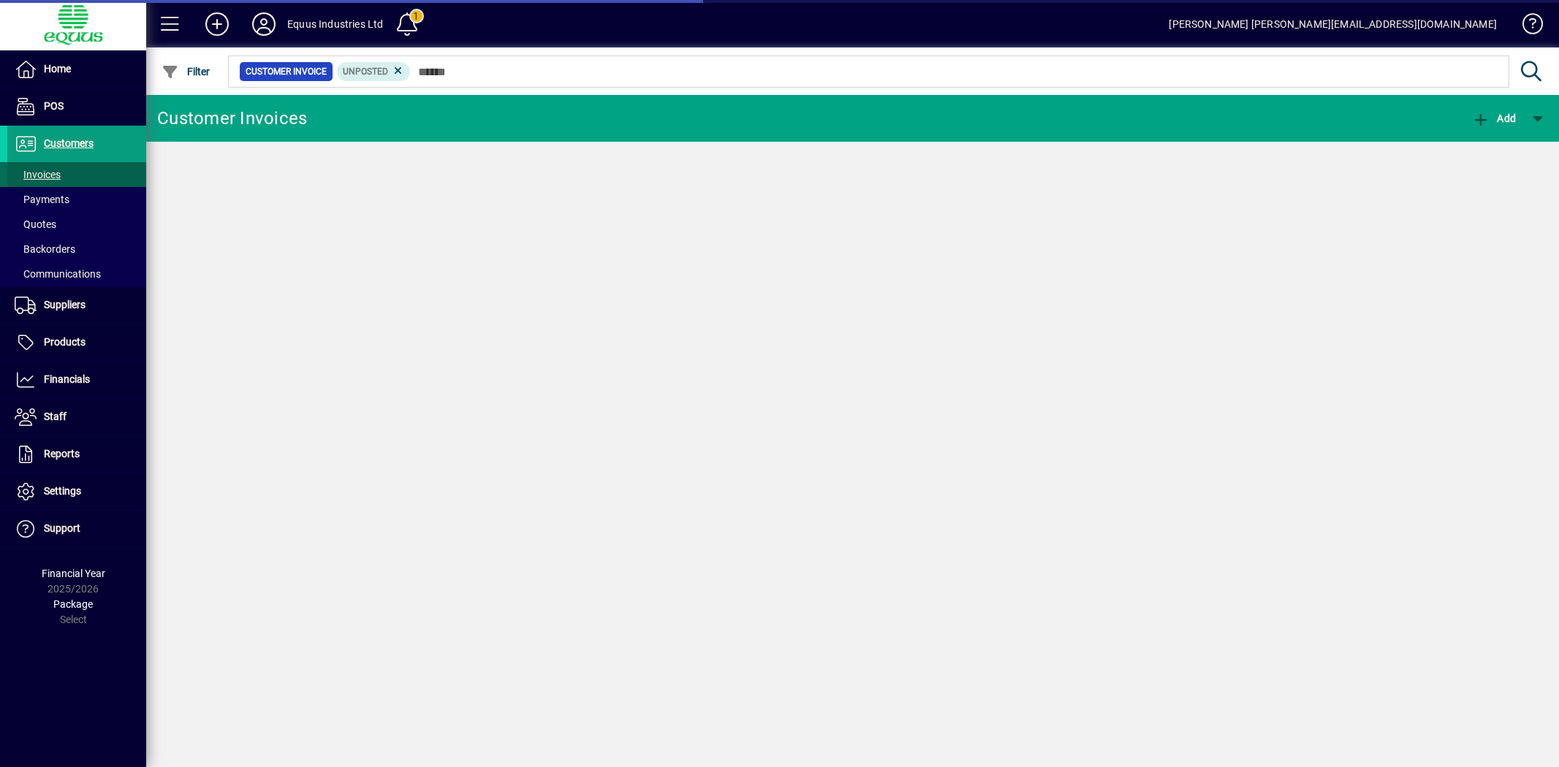 The image size is (1559, 767). What do you see at coordinates (73, 574) in the screenshot?
I see `span: Financial Year` at bounding box center [73, 574].